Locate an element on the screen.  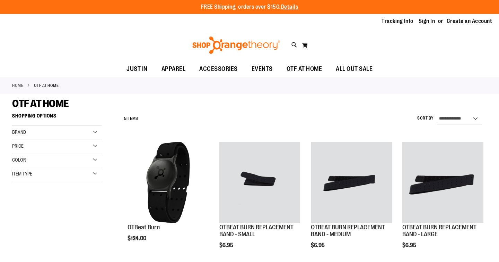
span: EVENTS is located at coordinates (262, 69).